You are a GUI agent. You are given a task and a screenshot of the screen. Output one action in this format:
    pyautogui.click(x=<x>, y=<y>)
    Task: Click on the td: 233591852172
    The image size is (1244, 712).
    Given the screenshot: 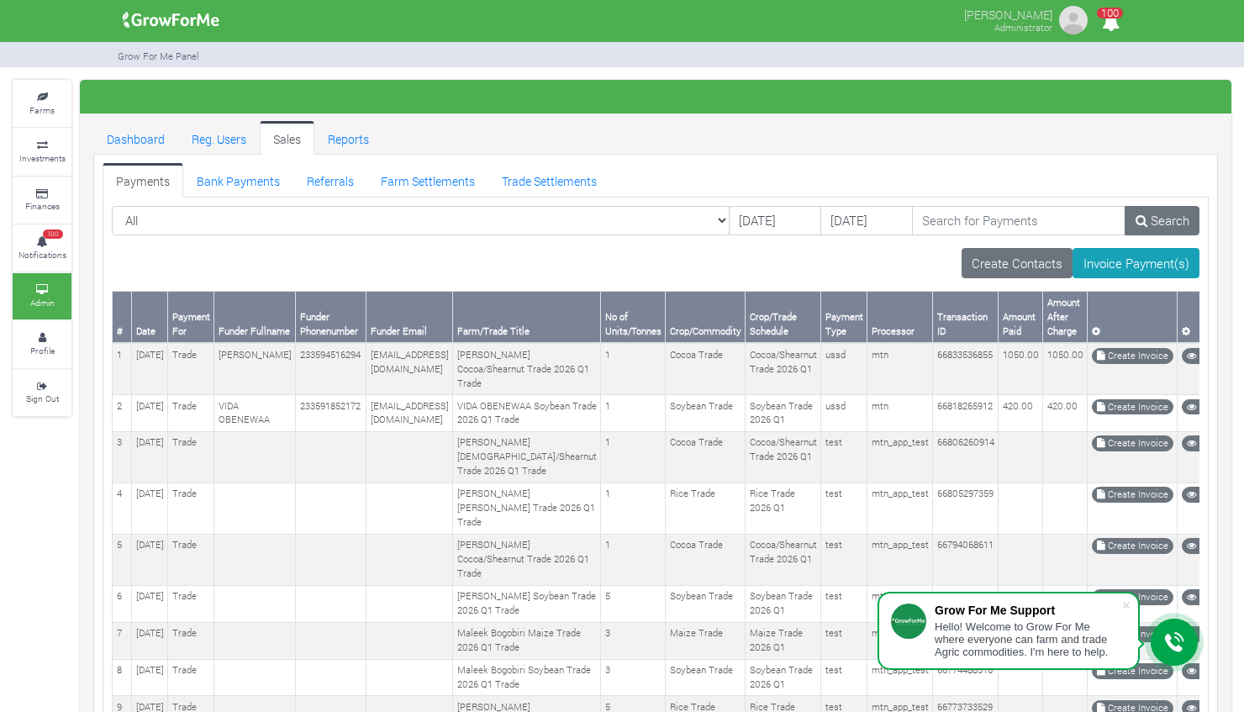 What is the action you would take?
    pyautogui.click(x=331, y=414)
    